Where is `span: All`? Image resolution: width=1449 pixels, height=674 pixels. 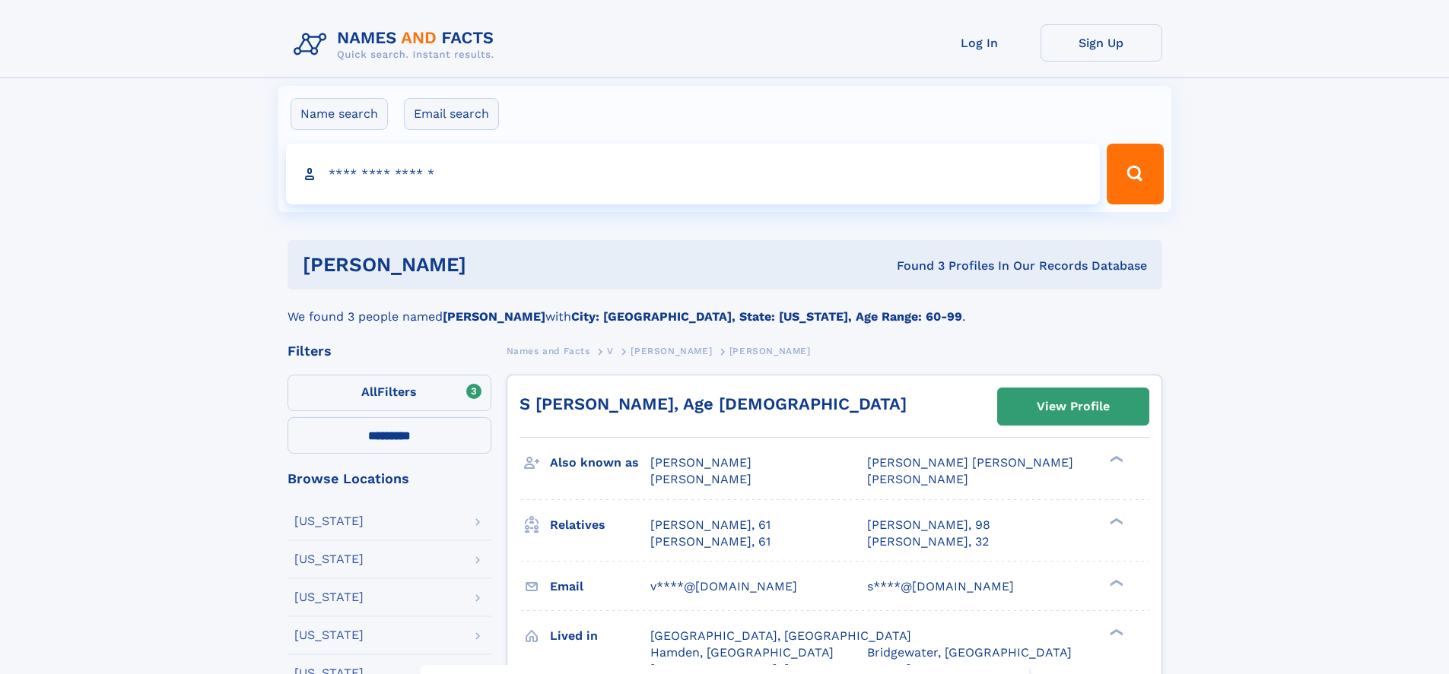 span: All is located at coordinates (369, 392).